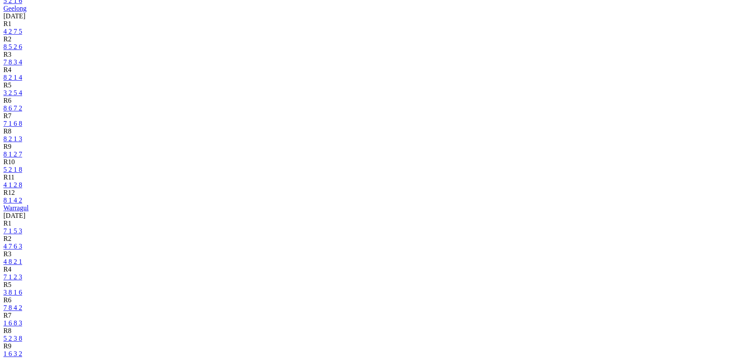 The width and height of the screenshot is (738, 359). Describe the element at coordinates (13, 307) in the screenshot. I see `a: 7 8 4 2` at that location.